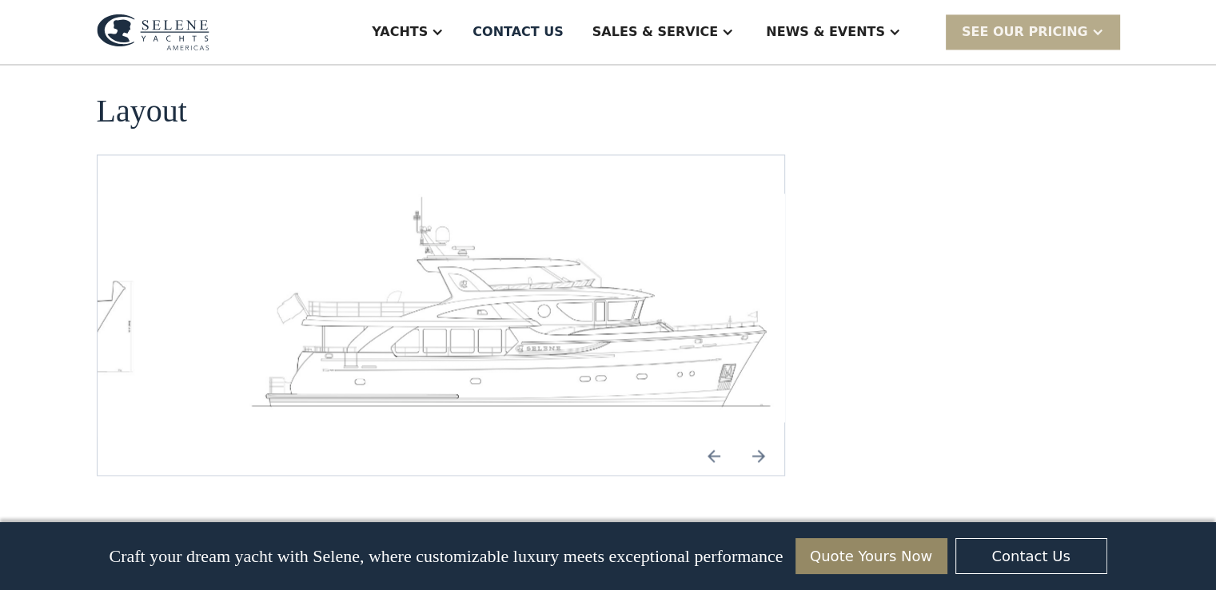 The width and height of the screenshot is (1216, 590). Describe the element at coordinates (516, 315) in the screenshot. I see `div: 1 / 5` at that location.